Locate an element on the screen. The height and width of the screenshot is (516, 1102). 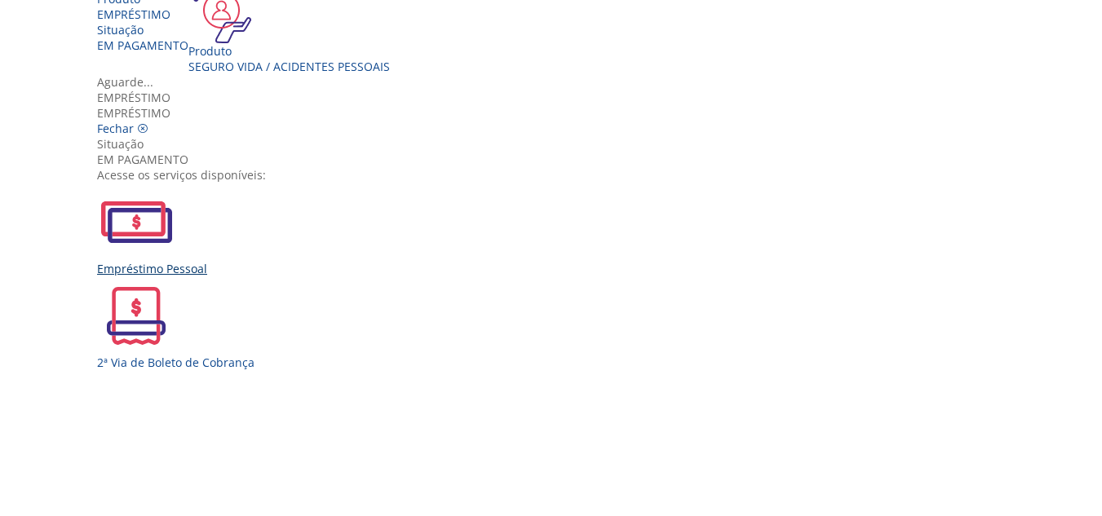
div: Acesse os serviços disponíveis: is located at coordinates (557, 175).